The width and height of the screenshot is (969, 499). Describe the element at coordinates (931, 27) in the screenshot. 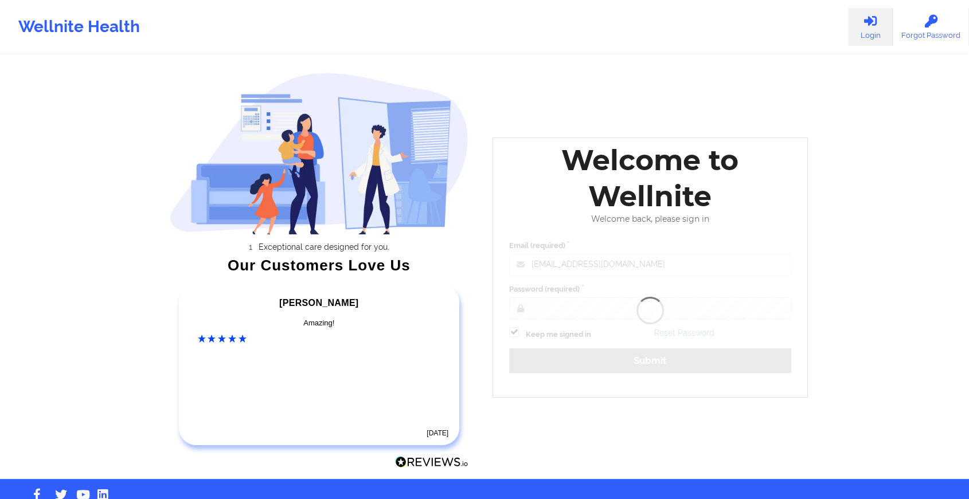

I see `a: Forgot Password` at that location.